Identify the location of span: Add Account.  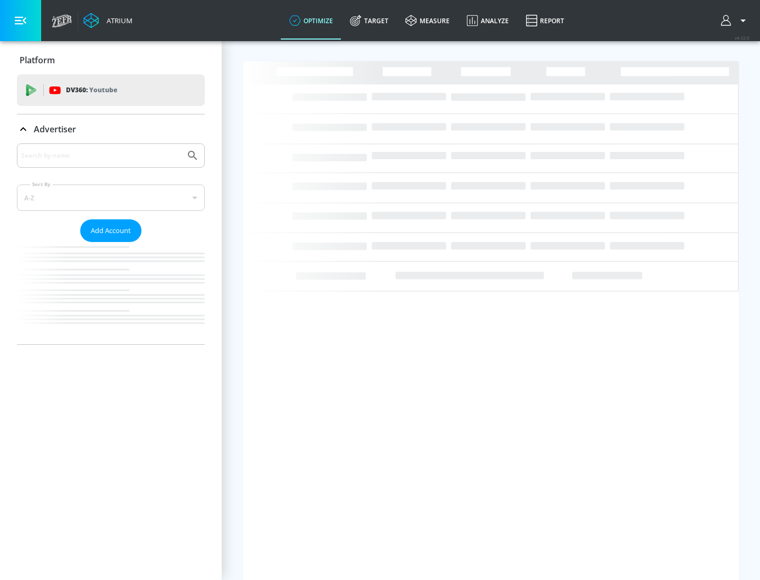
(111, 231).